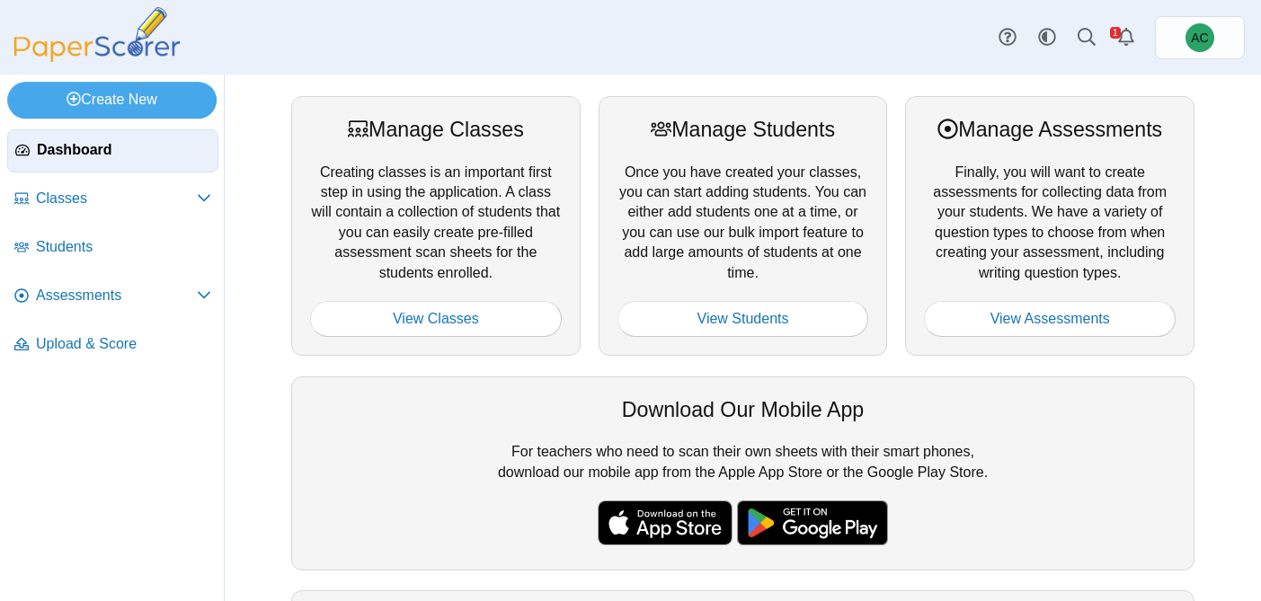 The image size is (1261, 601). Describe the element at coordinates (742, 410) in the screenshot. I see `div: Download Our Mobile App` at that location.